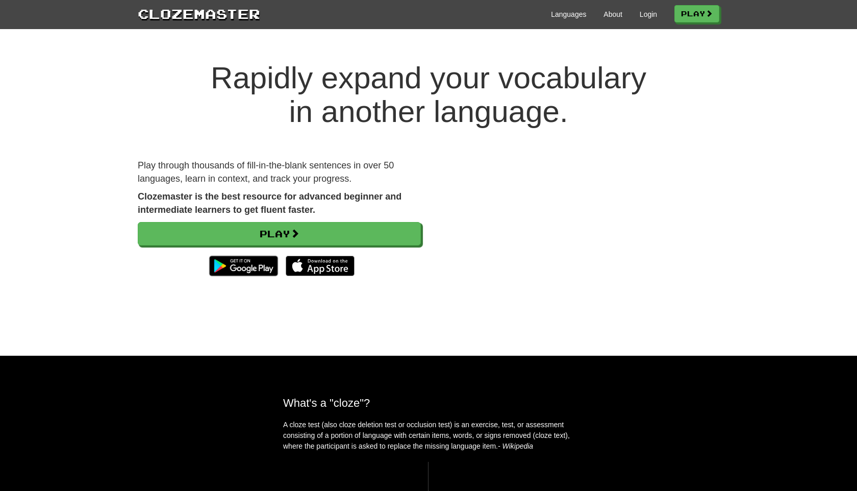 The width and height of the screenshot is (857, 491). What do you see at coordinates (648, 14) in the screenshot?
I see `a: Login` at bounding box center [648, 14].